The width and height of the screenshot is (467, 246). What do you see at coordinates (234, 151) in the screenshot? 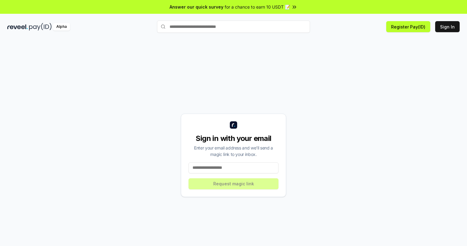
I see `div: Enter your email address and we’ll send a magic link to your inbox.` at bounding box center [234, 151].